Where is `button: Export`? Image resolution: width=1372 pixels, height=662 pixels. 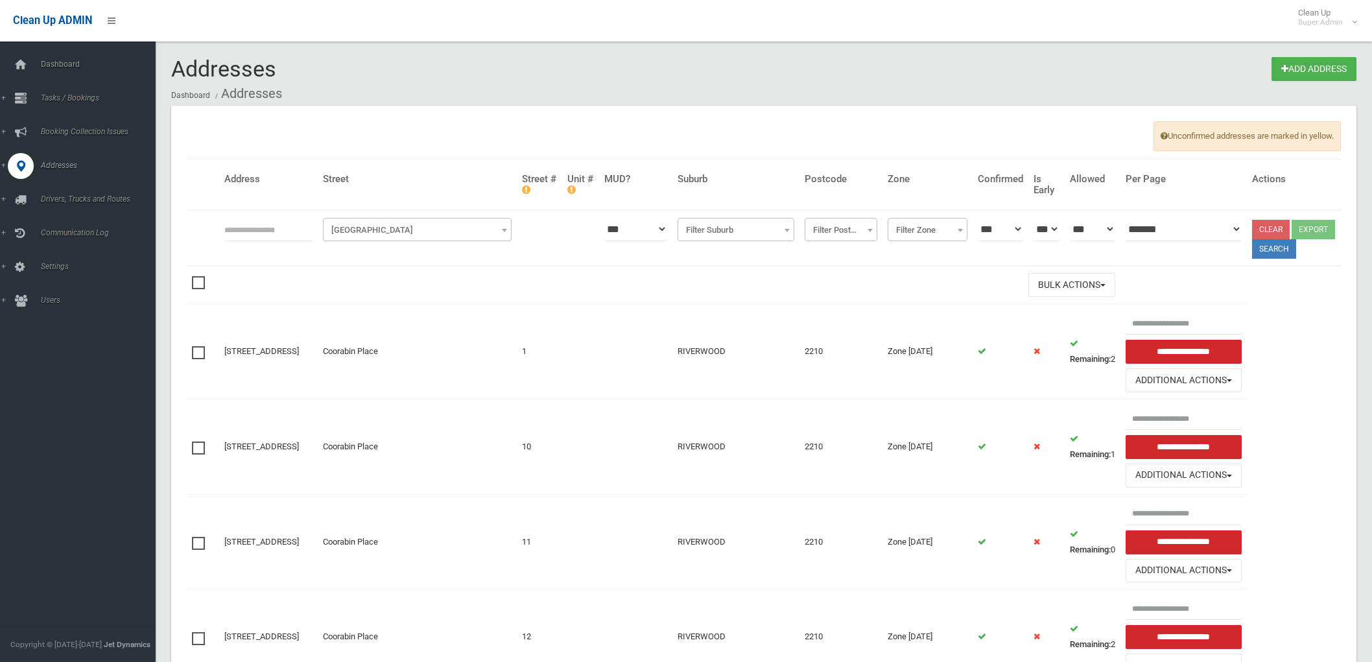 button: Export is located at coordinates (1313, 230).